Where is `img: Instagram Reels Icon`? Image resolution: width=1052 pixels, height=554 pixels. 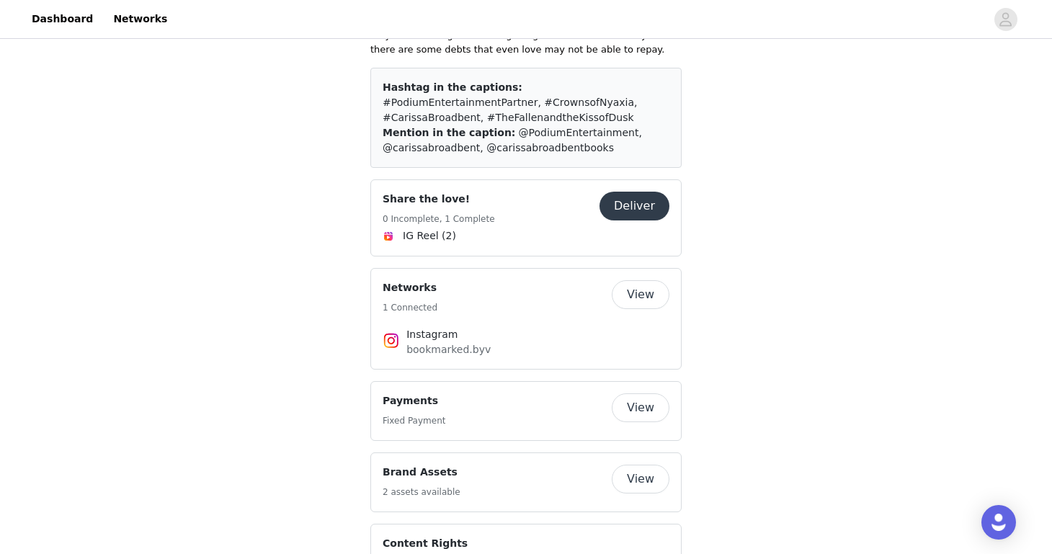
img: Instagram Reels Icon is located at coordinates (389, 236).